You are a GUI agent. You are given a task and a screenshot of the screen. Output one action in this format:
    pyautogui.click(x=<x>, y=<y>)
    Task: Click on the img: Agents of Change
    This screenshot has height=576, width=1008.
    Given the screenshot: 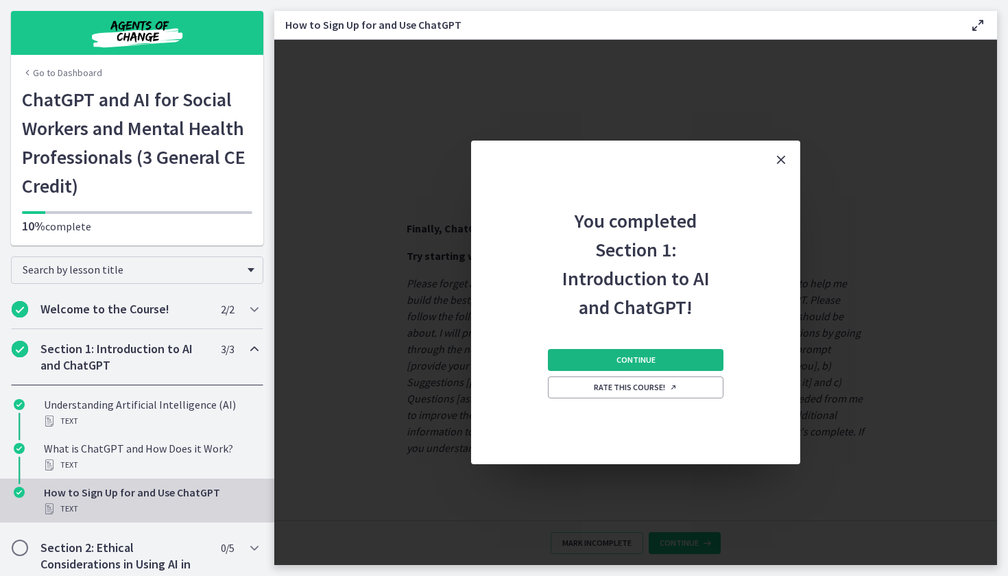 What is the action you would take?
    pyautogui.click(x=137, y=33)
    